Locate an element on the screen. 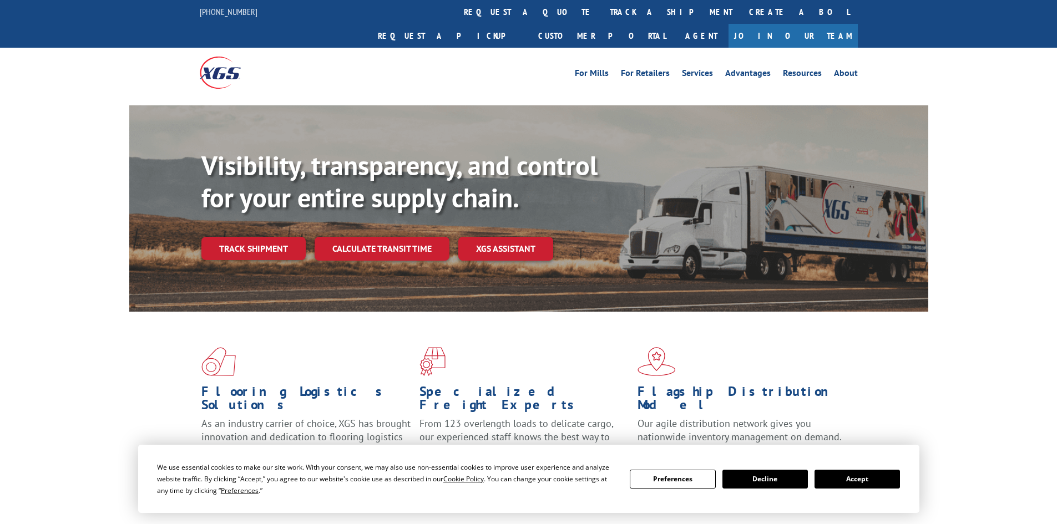 This screenshot has height=524, width=1057. p: From 123 overlength loads to delicate cargo, our experienced staff knows the best way to move you... is located at coordinates (524, 442).